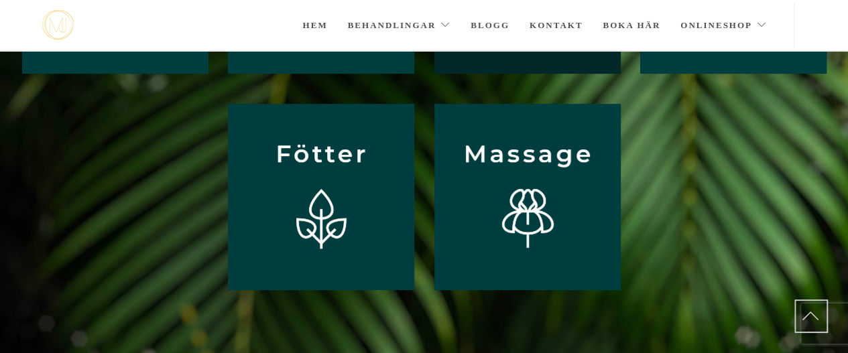  I want to click on a: Blogg, so click(490, 25).